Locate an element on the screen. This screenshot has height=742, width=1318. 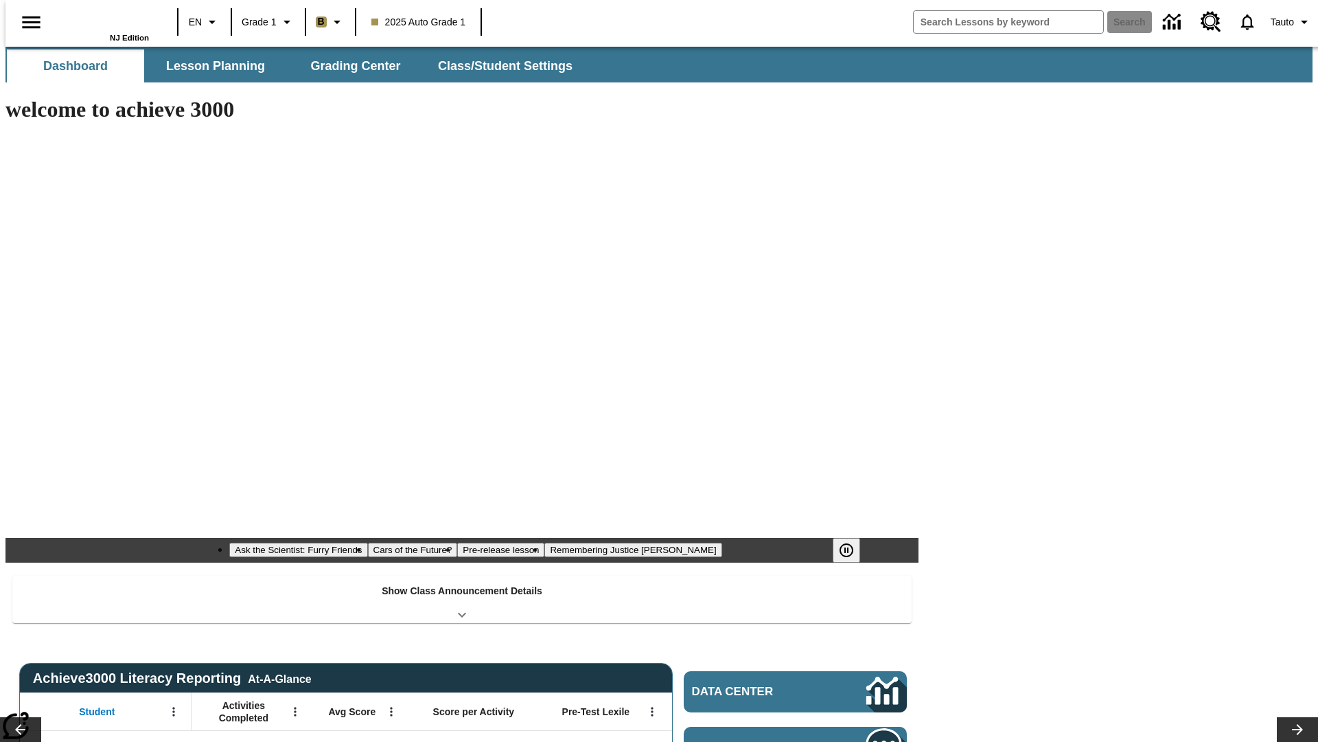
span: Lesson Planning is located at coordinates (216, 66).